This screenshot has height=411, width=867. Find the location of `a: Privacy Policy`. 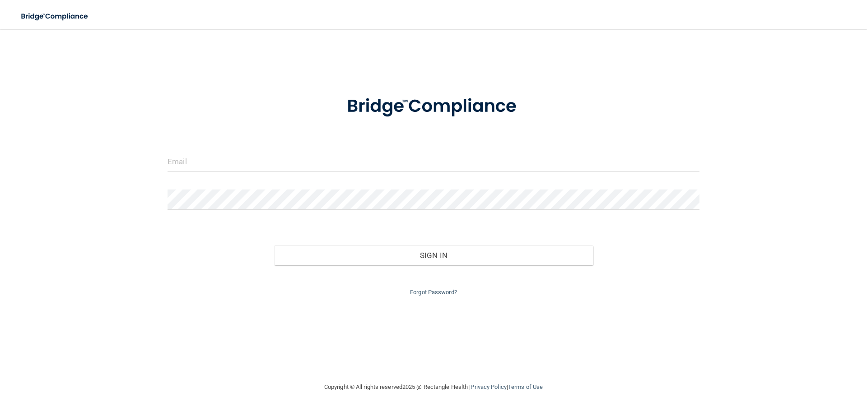

a: Privacy Policy is located at coordinates (488, 387).